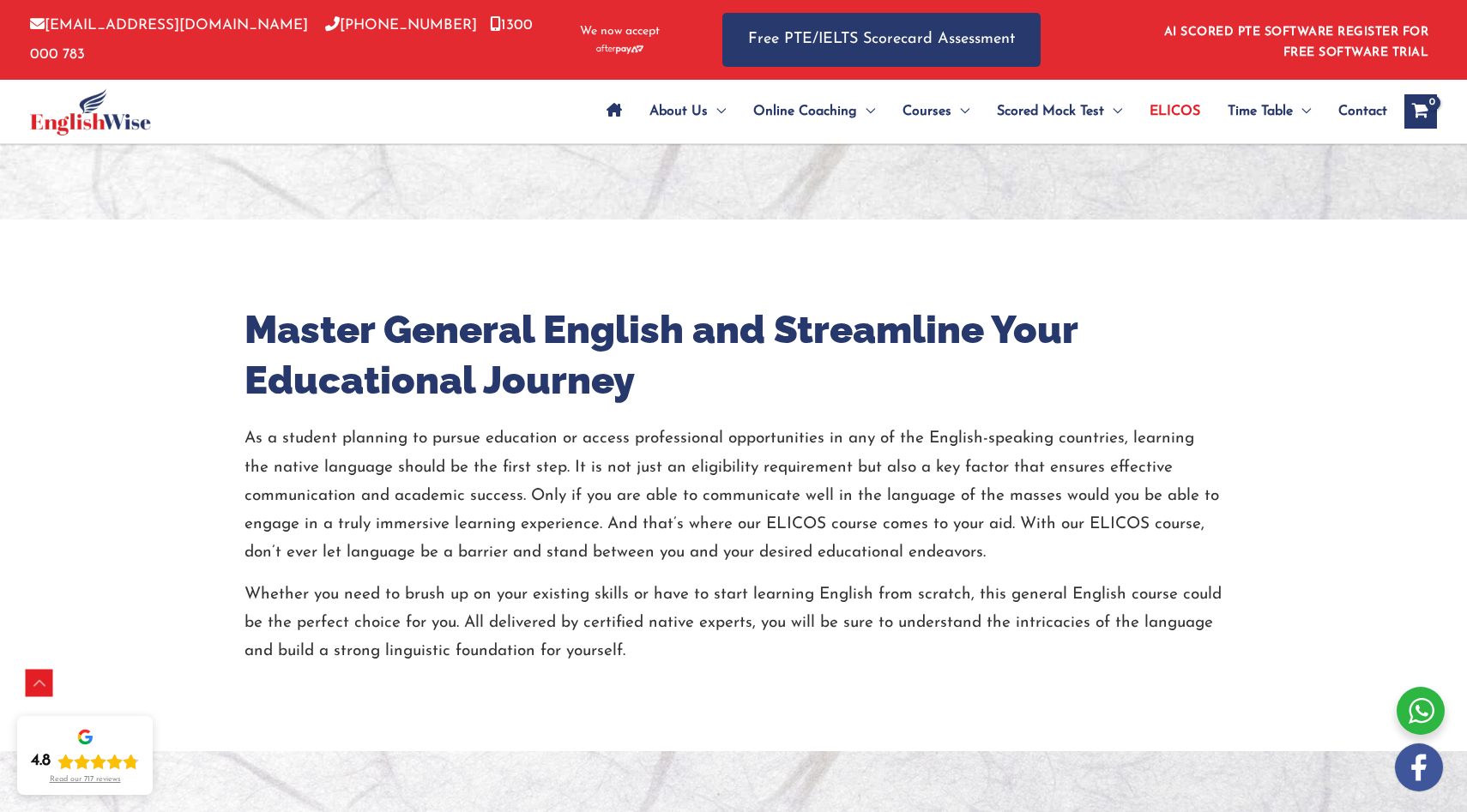 The image size is (1467, 812). Describe the element at coordinates (926, 112) in the screenshot. I see `span: Courses` at that location.